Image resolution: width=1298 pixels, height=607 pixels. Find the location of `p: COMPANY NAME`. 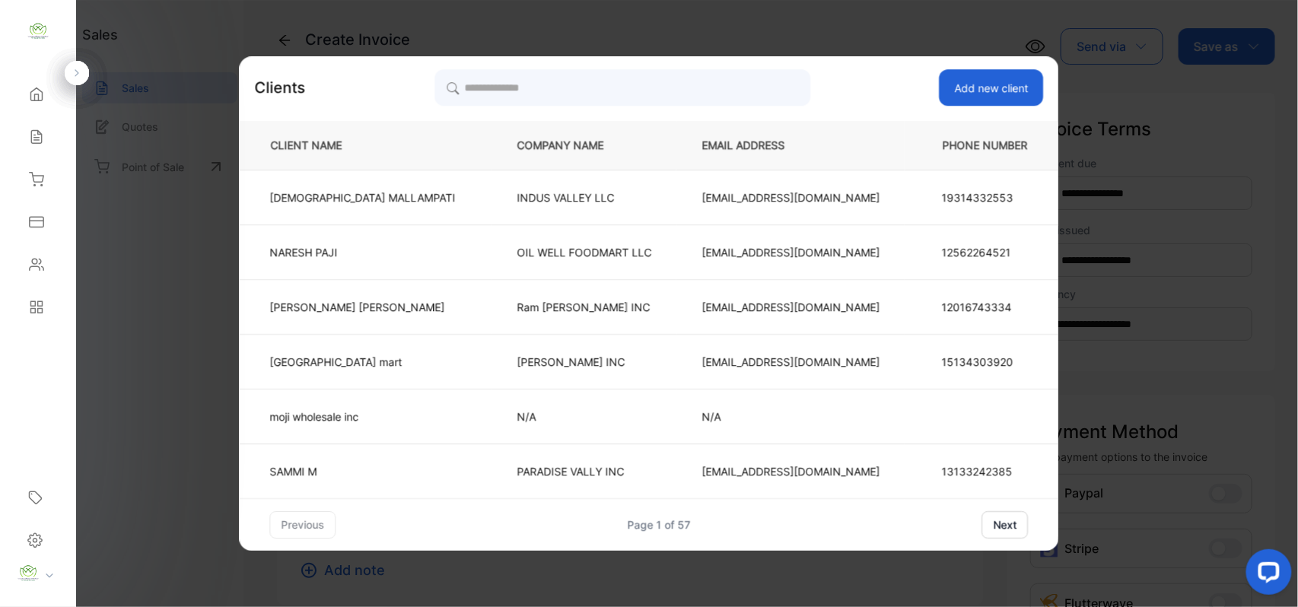

p: COMPANY NAME is located at coordinates (584, 145).